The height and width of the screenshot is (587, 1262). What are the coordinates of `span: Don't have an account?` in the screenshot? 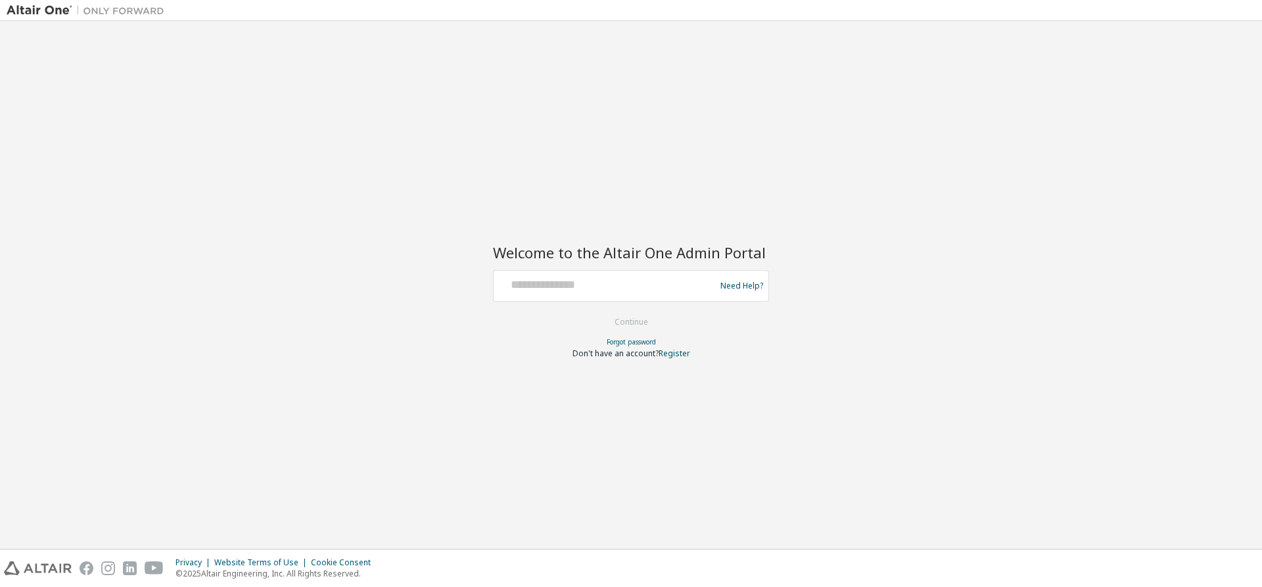 It's located at (615, 353).